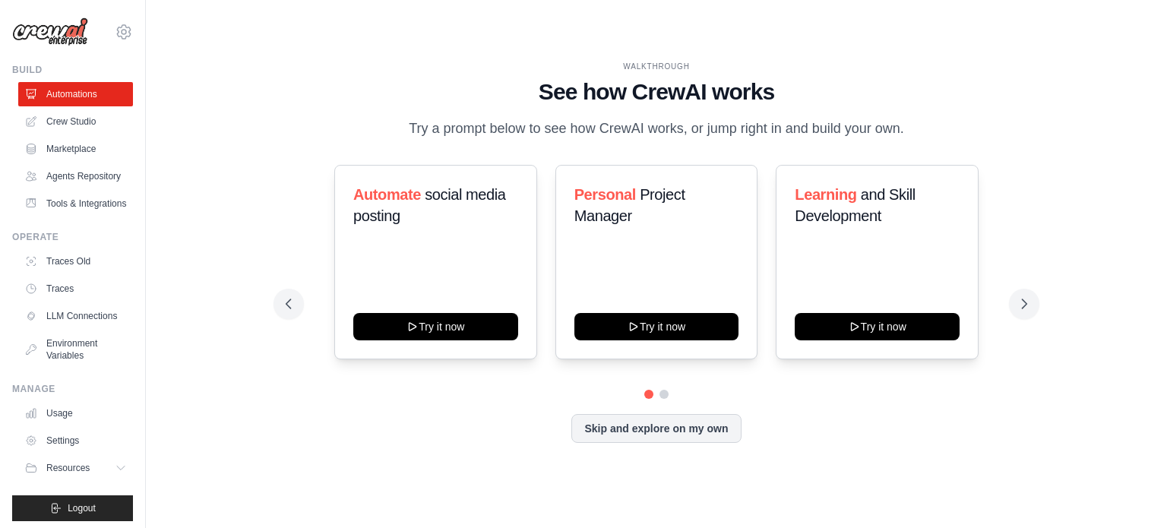 This screenshot has height=528, width=1167. I want to click on a: Crew Studio, so click(75, 122).